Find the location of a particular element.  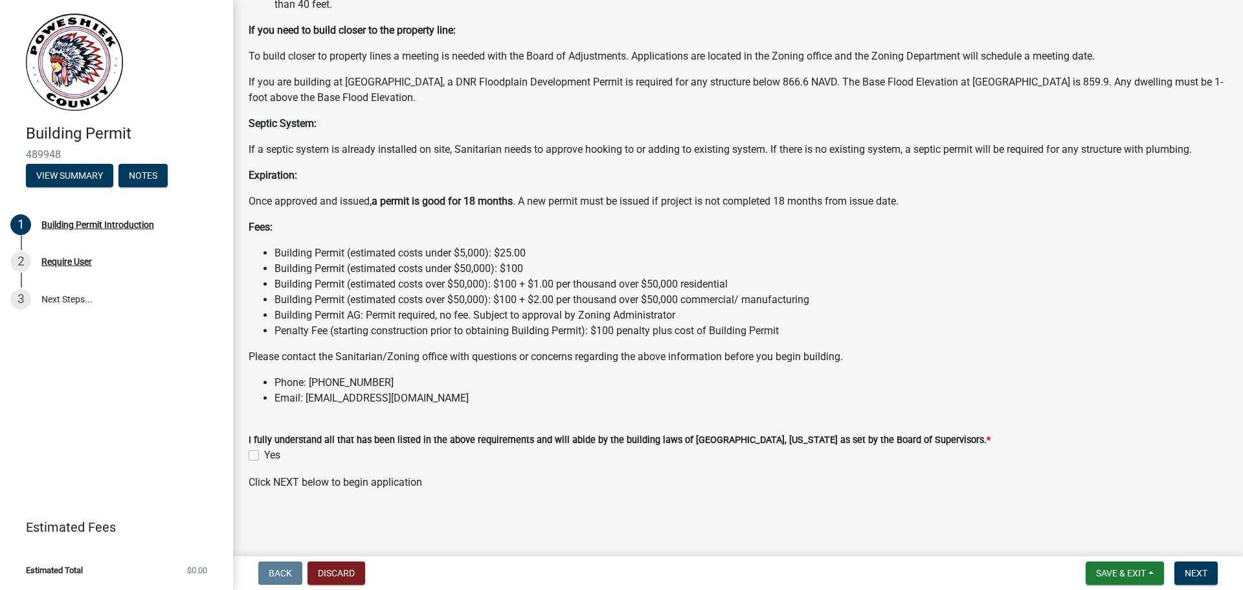

span: Estimated Total is located at coordinates (54, 570).